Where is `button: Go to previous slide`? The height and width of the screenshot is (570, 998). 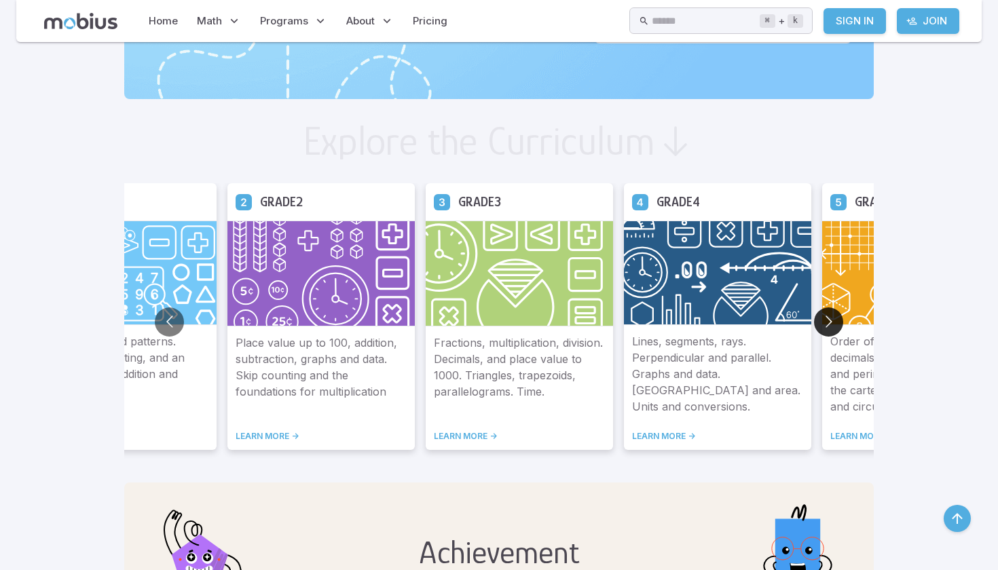 button: Go to previous slide is located at coordinates (169, 322).